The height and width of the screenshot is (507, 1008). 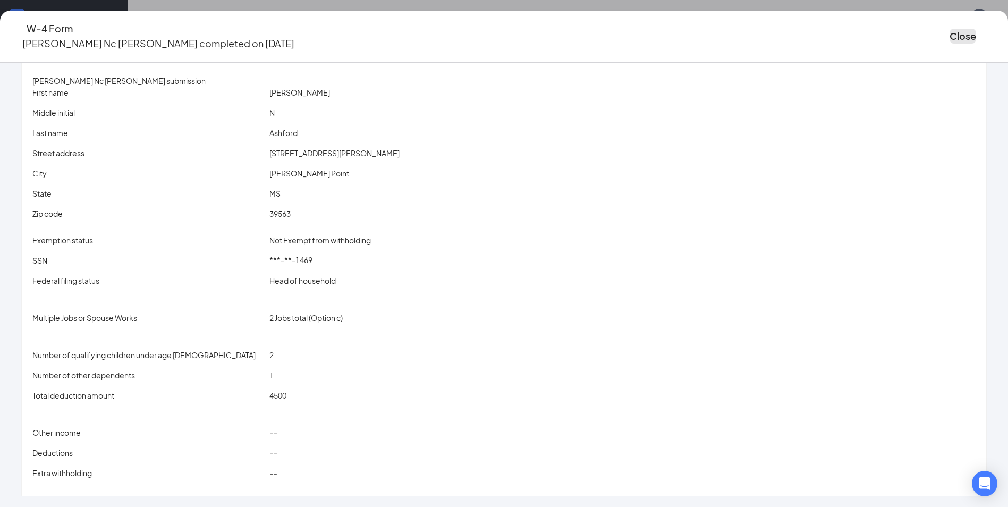 I want to click on p: First name, so click(x=149, y=92).